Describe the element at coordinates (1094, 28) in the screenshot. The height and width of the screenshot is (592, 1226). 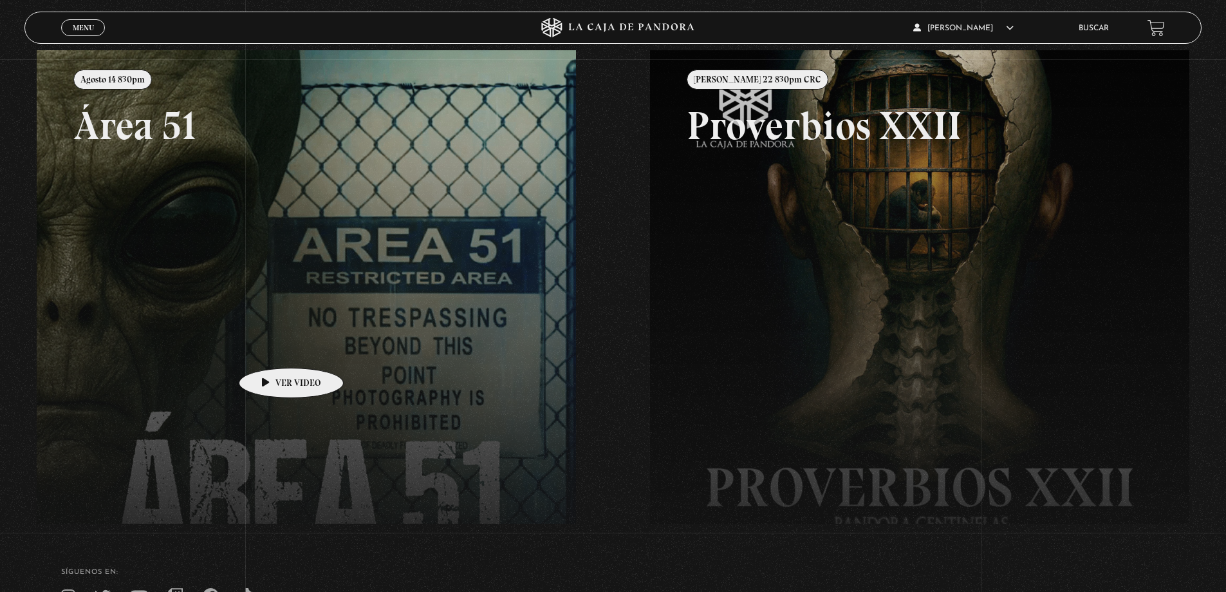
I see `a: Buscar` at that location.